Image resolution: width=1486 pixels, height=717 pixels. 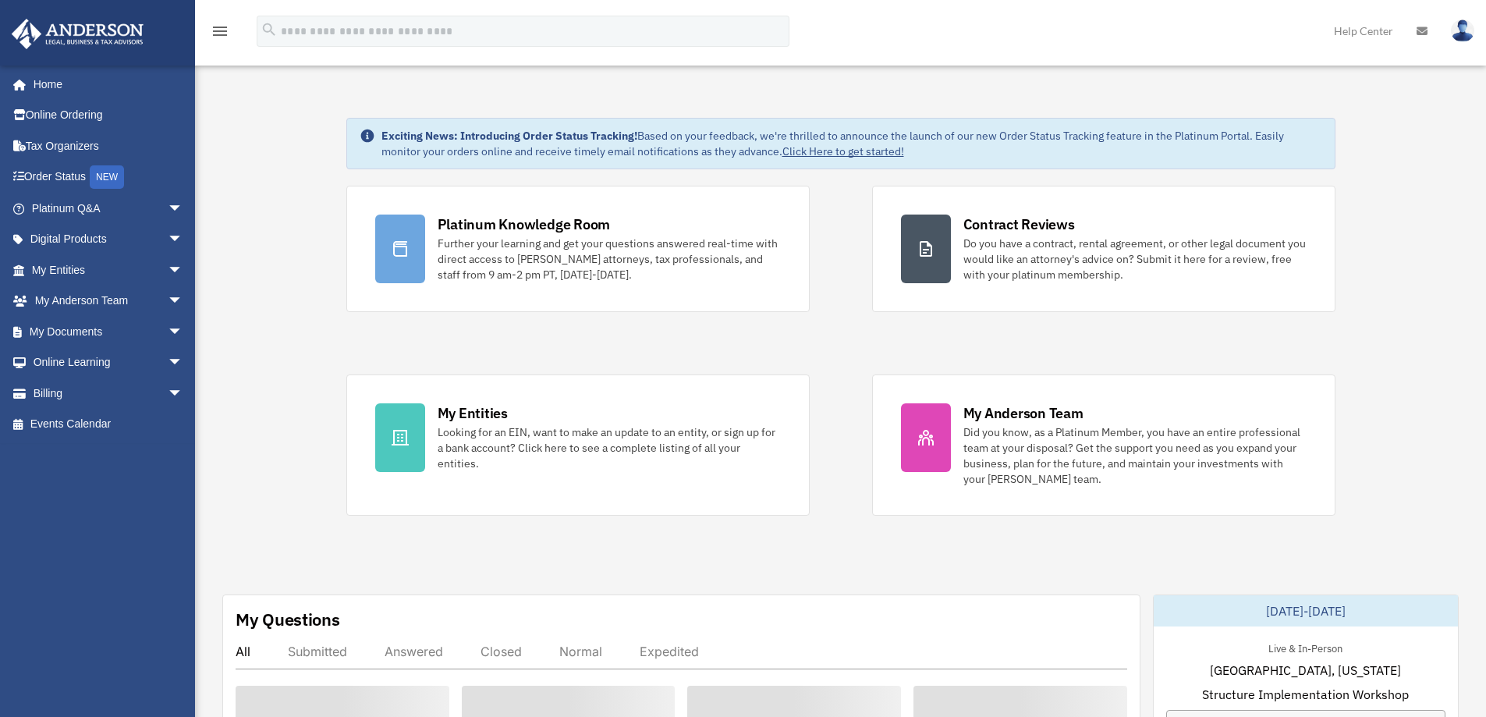 What do you see at coordinates (108, 208) in the screenshot?
I see `a: Platinum Q&Aarrow_drop_down` at bounding box center [108, 208].